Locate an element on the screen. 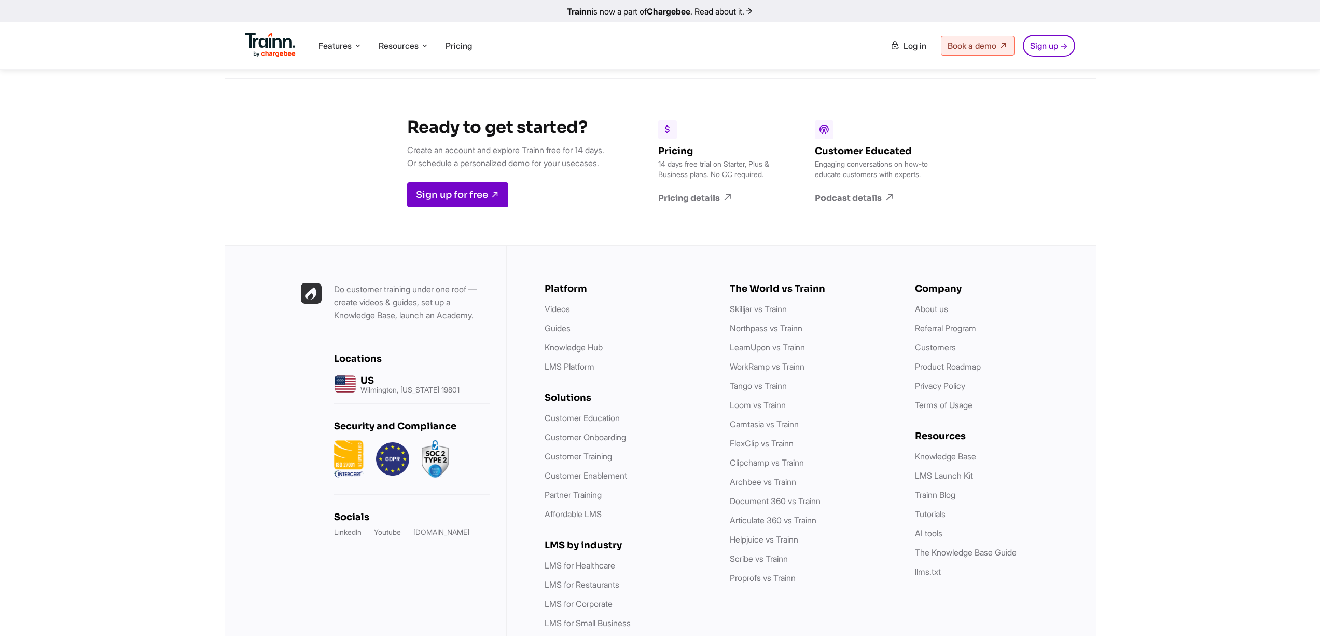 Image resolution: width=1320 pixels, height=636 pixels. a: About us is located at coordinates (932, 309).